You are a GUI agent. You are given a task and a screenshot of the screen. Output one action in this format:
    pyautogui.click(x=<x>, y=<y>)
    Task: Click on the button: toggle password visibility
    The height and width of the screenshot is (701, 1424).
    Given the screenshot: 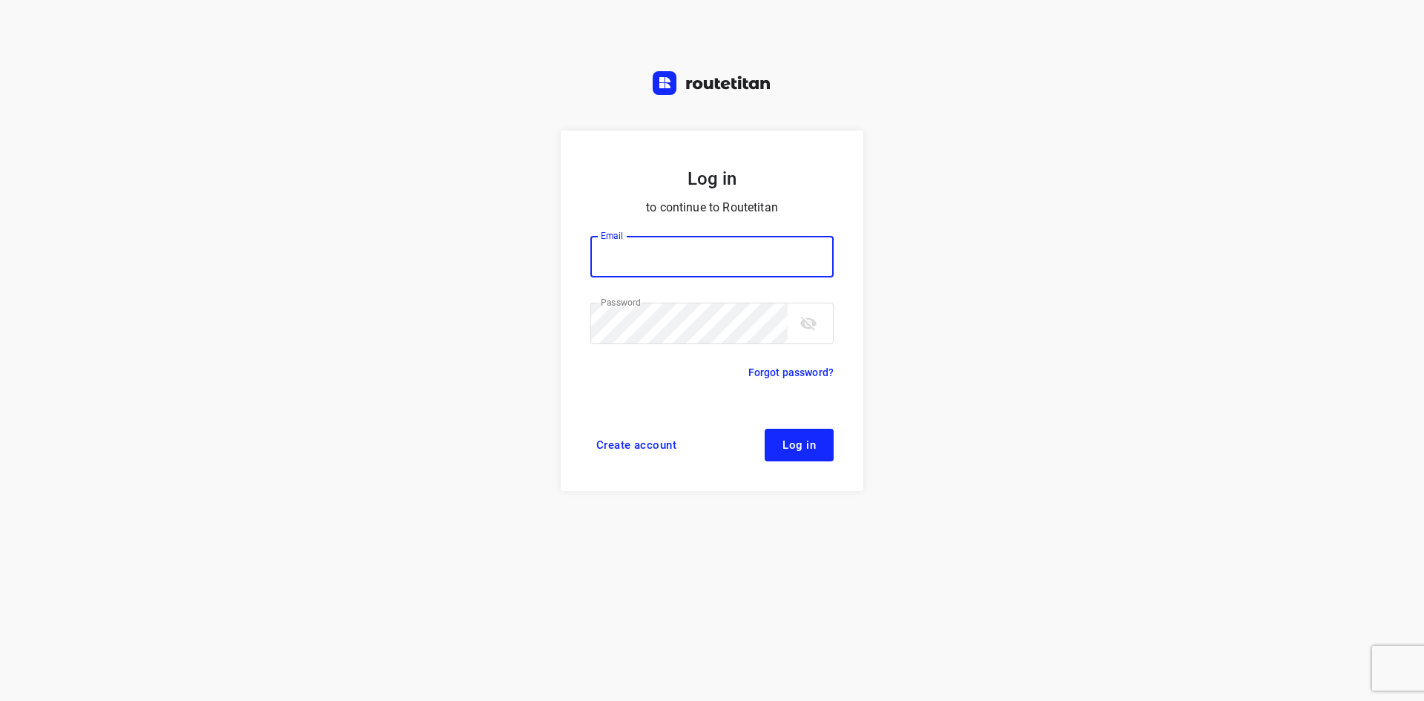 What is the action you would take?
    pyautogui.click(x=808, y=323)
    